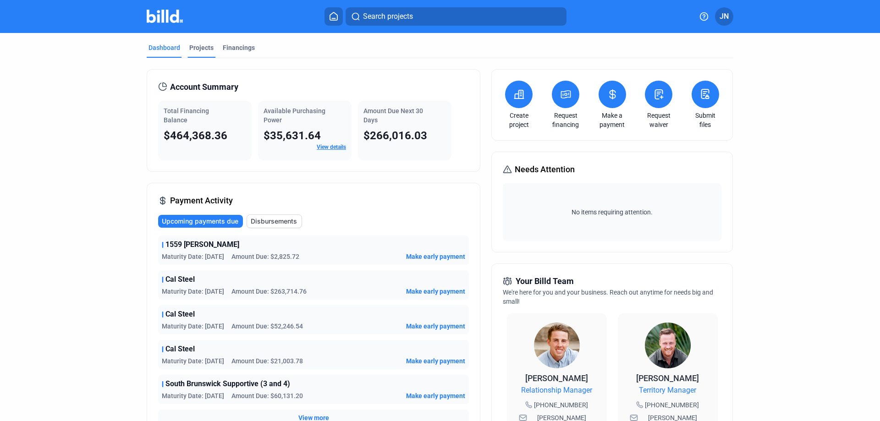 This screenshot has width=880, height=421. Describe the element at coordinates (544, 281) in the screenshot. I see `span: Your Billd Team` at that location.